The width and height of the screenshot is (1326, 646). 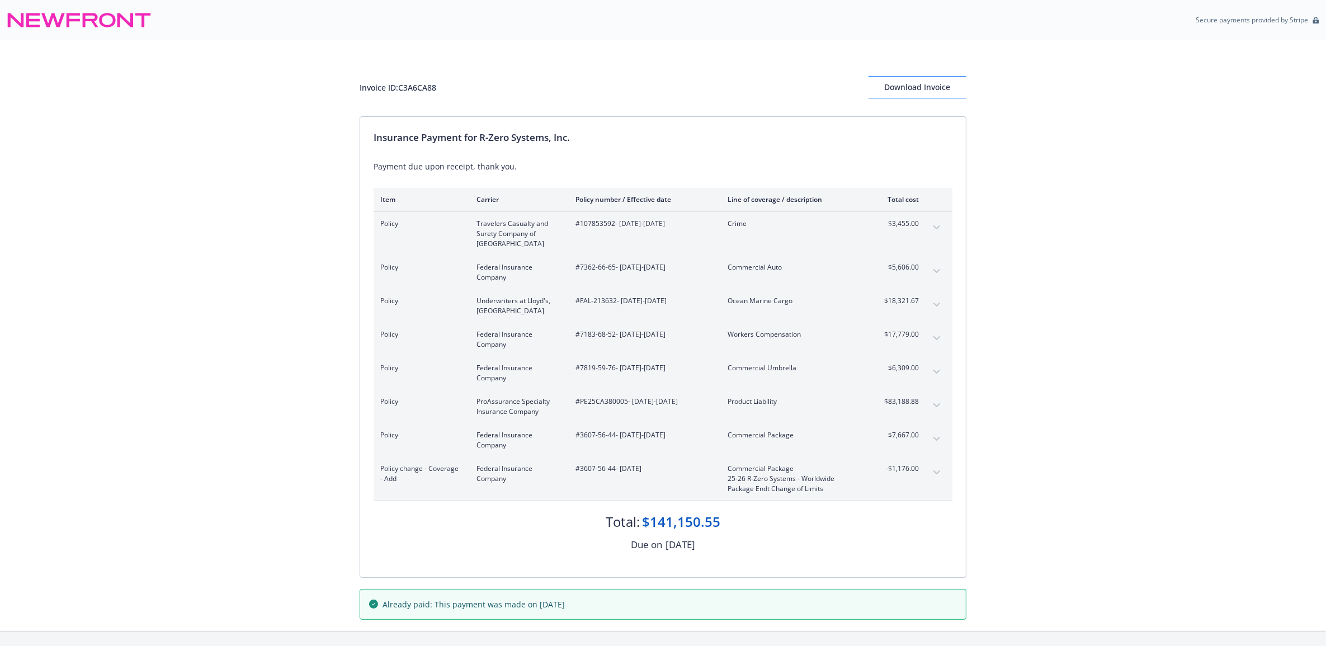 What do you see at coordinates (517, 199) in the screenshot?
I see `div: Carrier` at bounding box center [517, 199].